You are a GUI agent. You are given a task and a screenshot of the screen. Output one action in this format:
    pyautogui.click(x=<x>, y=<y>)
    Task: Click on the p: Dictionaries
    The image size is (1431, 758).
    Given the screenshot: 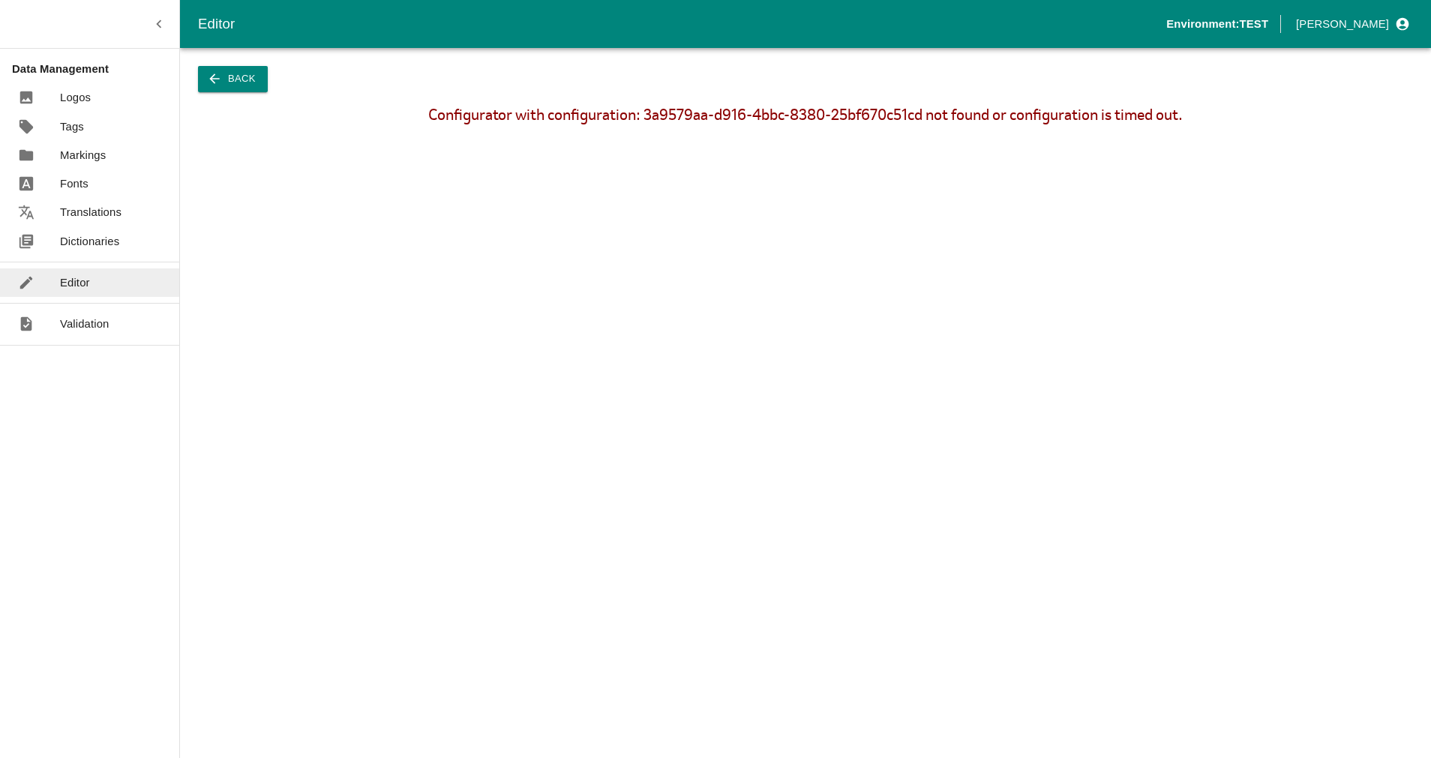 What is the action you would take?
    pyautogui.click(x=89, y=242)
    